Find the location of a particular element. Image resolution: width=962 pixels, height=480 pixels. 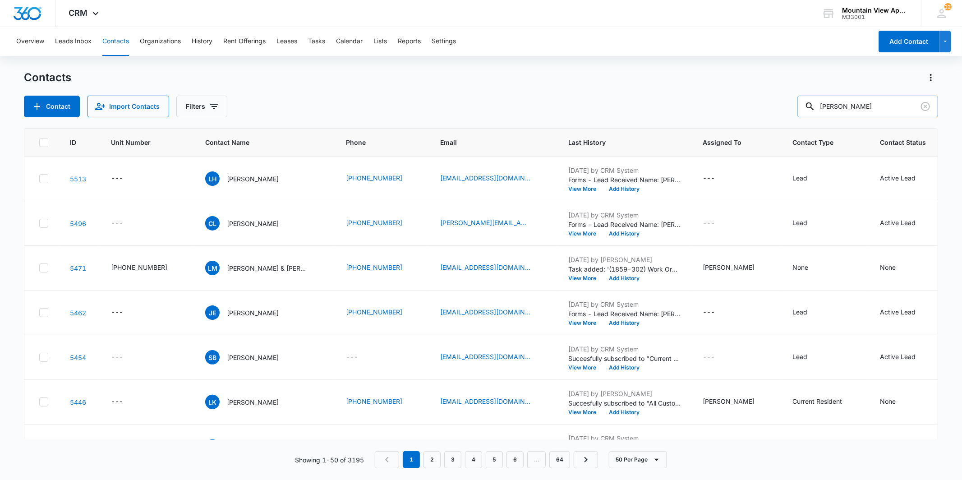

em: 1 is located at coordinates (411, 460).